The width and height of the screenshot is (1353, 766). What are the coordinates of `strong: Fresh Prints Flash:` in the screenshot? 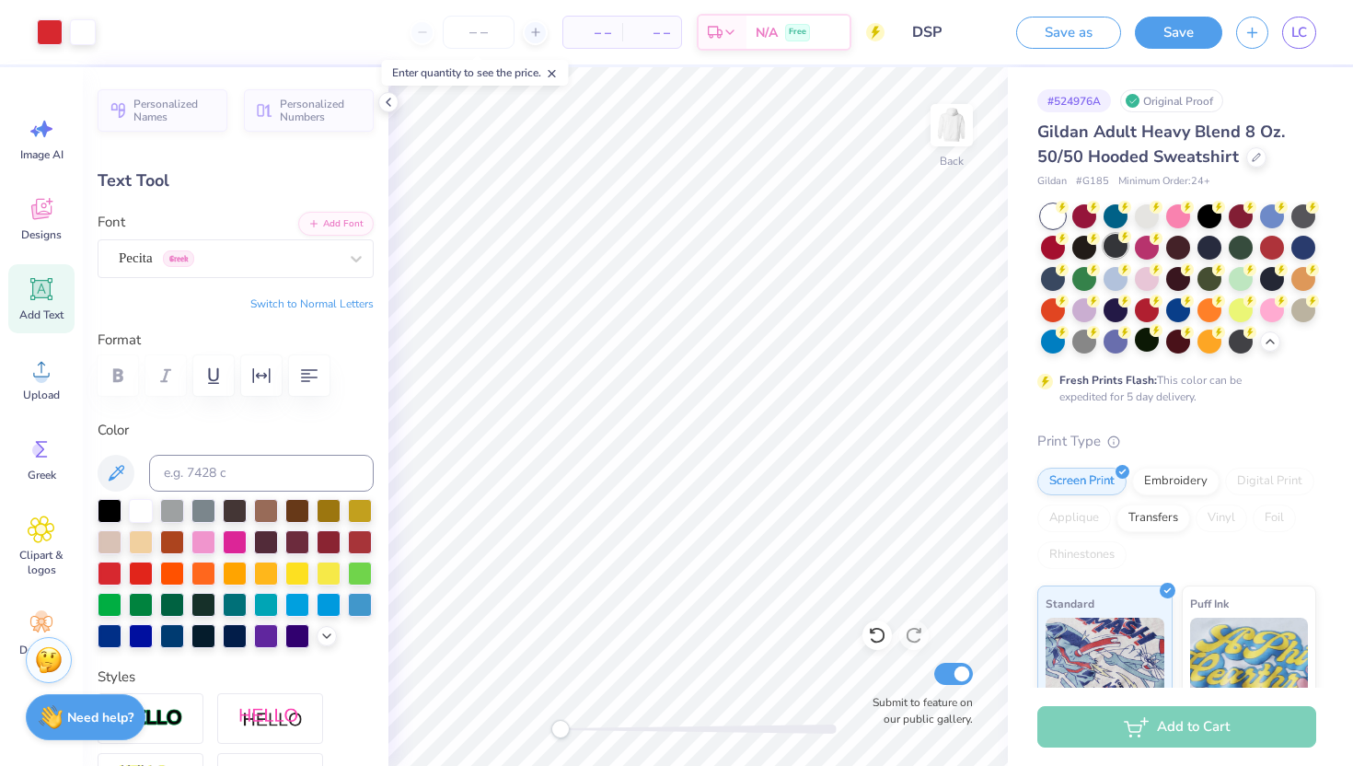 It's located at (1108, 380).